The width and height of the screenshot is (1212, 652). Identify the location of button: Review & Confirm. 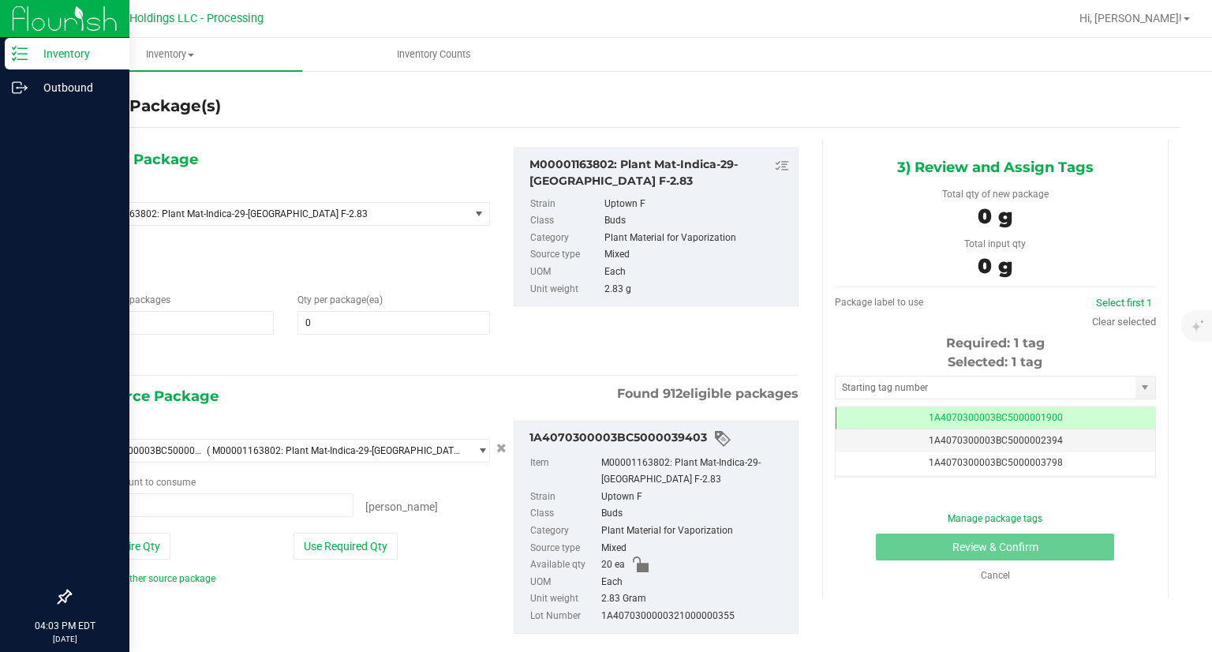
(995, 547).